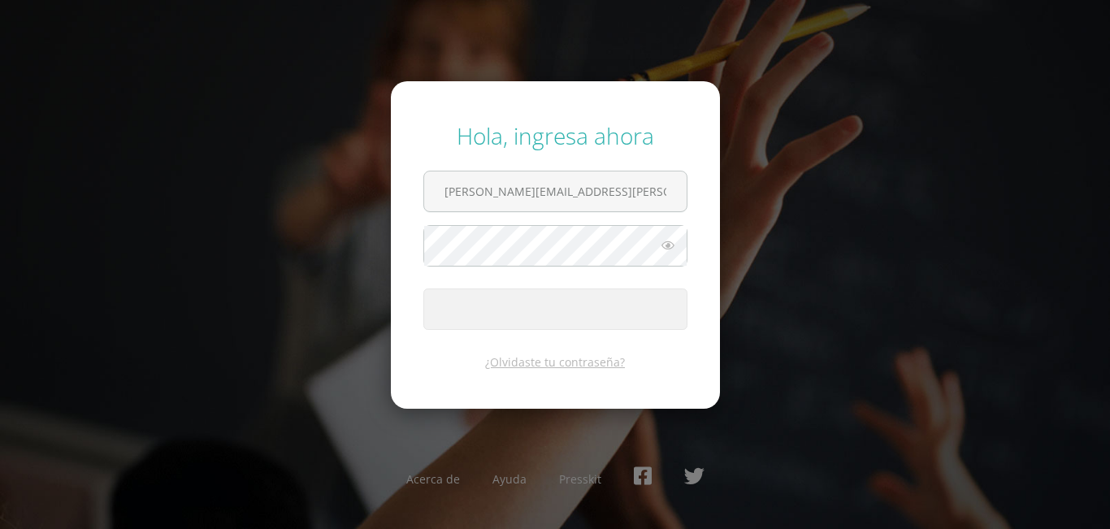 Image resolution: width=1110 pixels, height=529 pixels. I want to click on a: ¿Olvidaste tu contraseña?, so click(555, 362).